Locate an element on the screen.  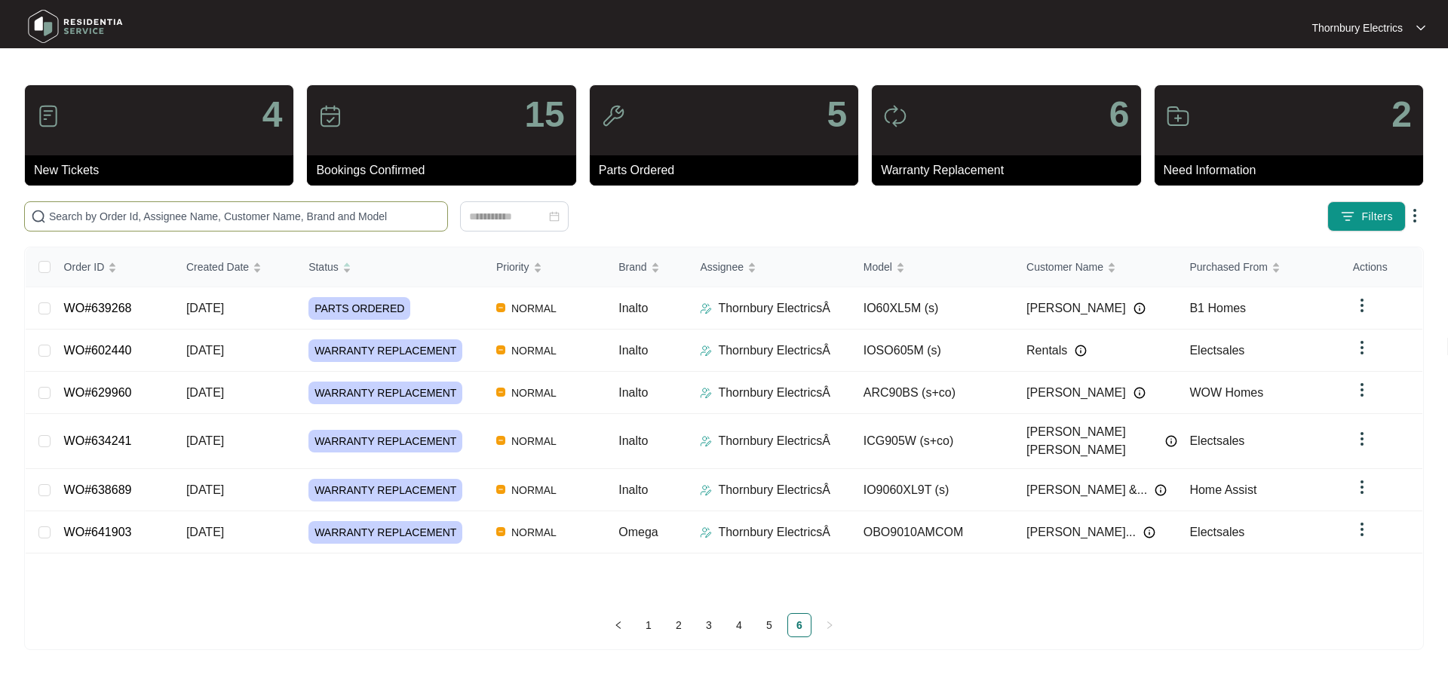
span: Assignee is located at coordinates (722, 267).